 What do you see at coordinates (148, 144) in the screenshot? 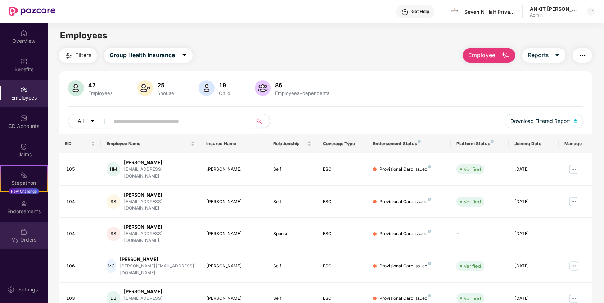
I see `span: Employee Name` at bounding box center [148, 144].